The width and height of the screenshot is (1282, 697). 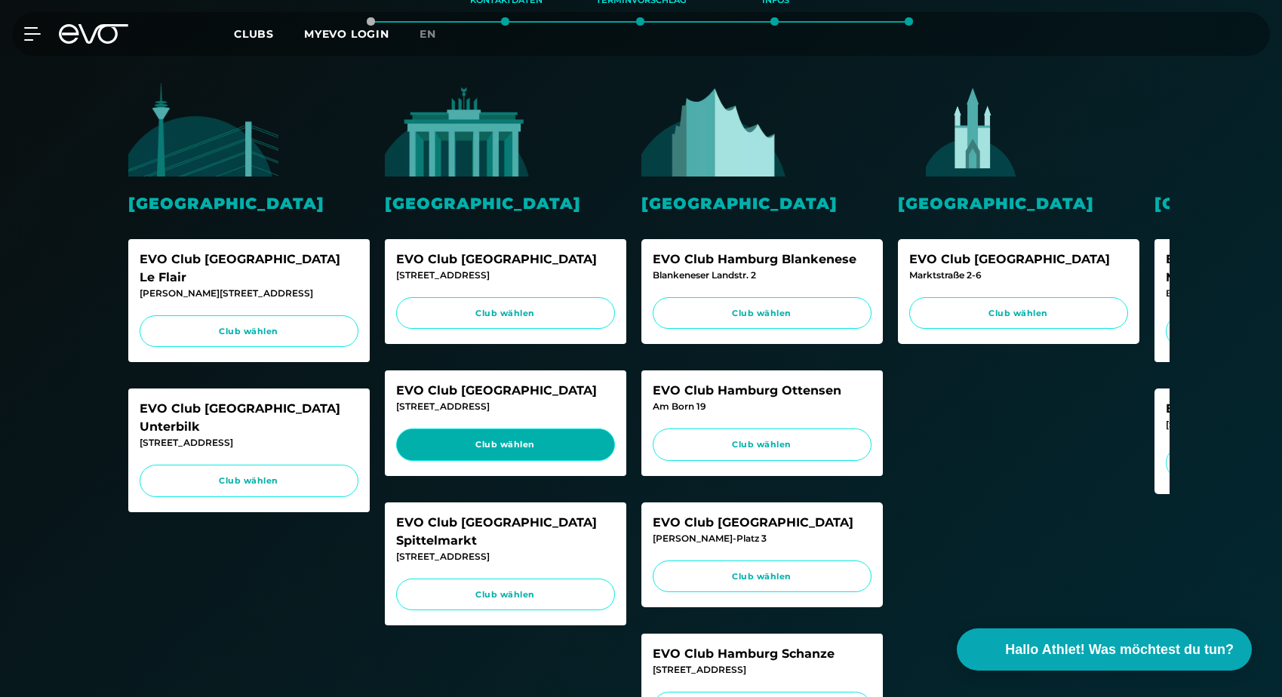 I want to click on a: Clubs, so click(x=269, y=33).